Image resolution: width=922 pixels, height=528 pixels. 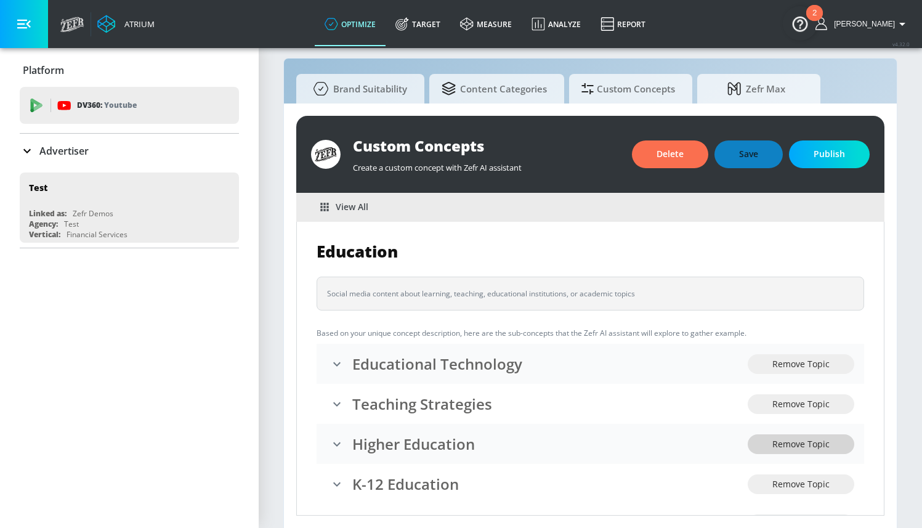 What do you see at coordinates (137, 24) in the screenshot?
I see `div: Atrium` at bounding box center [137, 24].